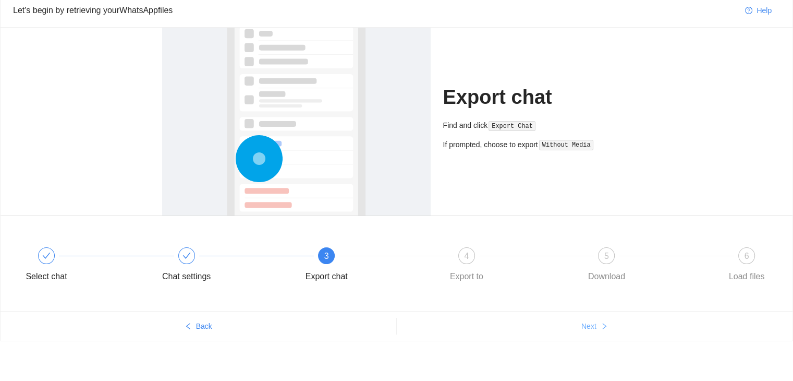 This screenshot has width=793, height=381. Describe the element at coordinates (749, 11) in the screenshot. I see `span: question-circle` at that location.